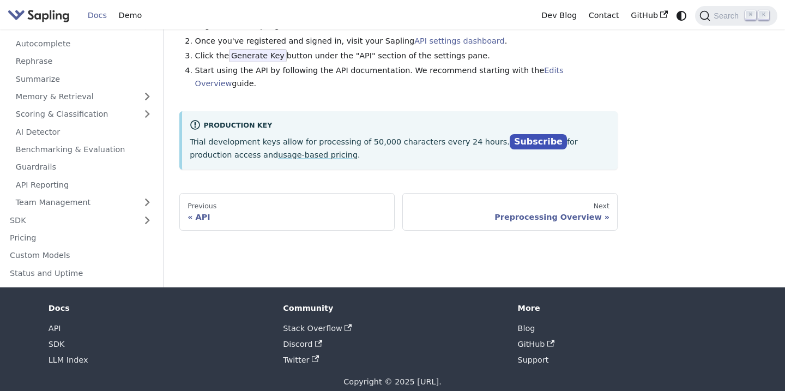  I want to click on a: Rate Limits, so click(81, 291).